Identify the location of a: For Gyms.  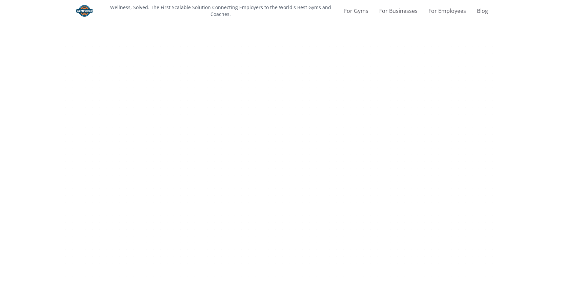
(356, 11).